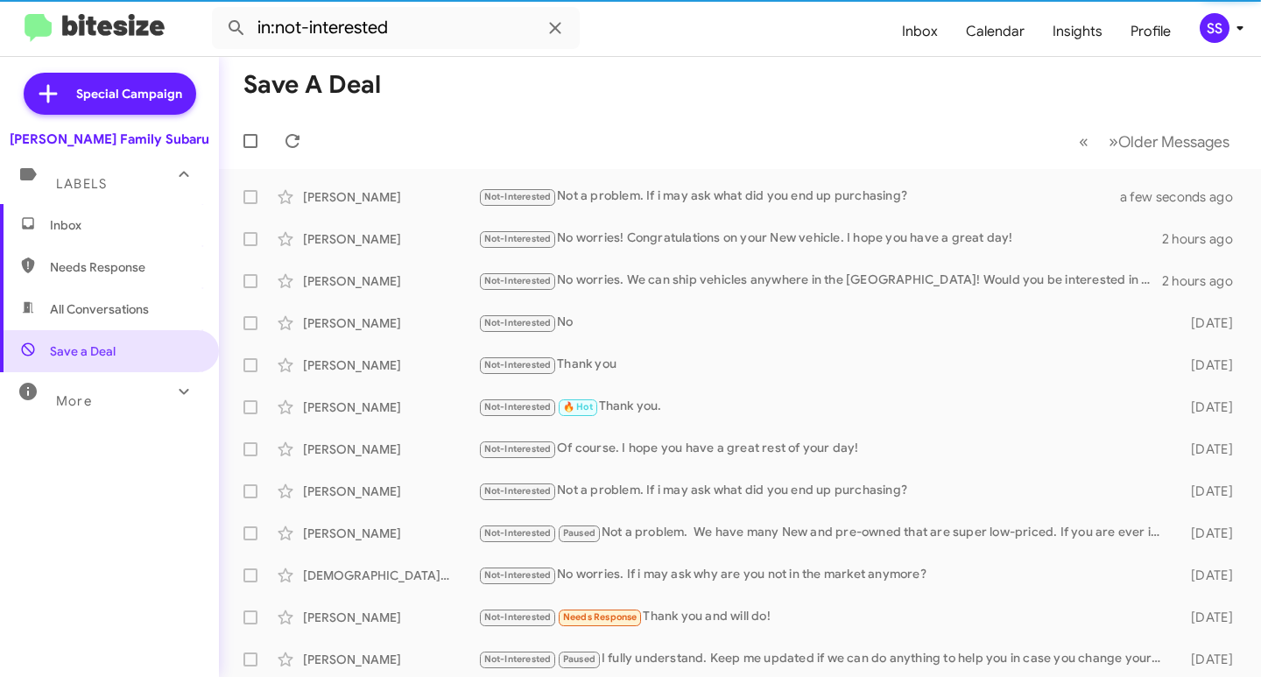  I want to click on span: More, so click(74, 401).